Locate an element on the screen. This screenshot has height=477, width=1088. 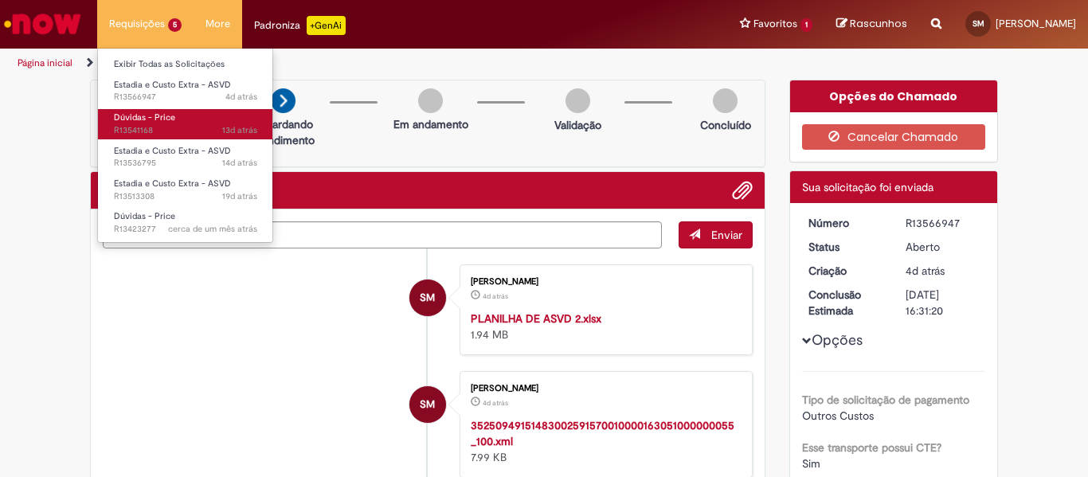
a: Aberto R13536795 : Estadia e Custo Extra - ASVD is located at coordinates (186, 157).